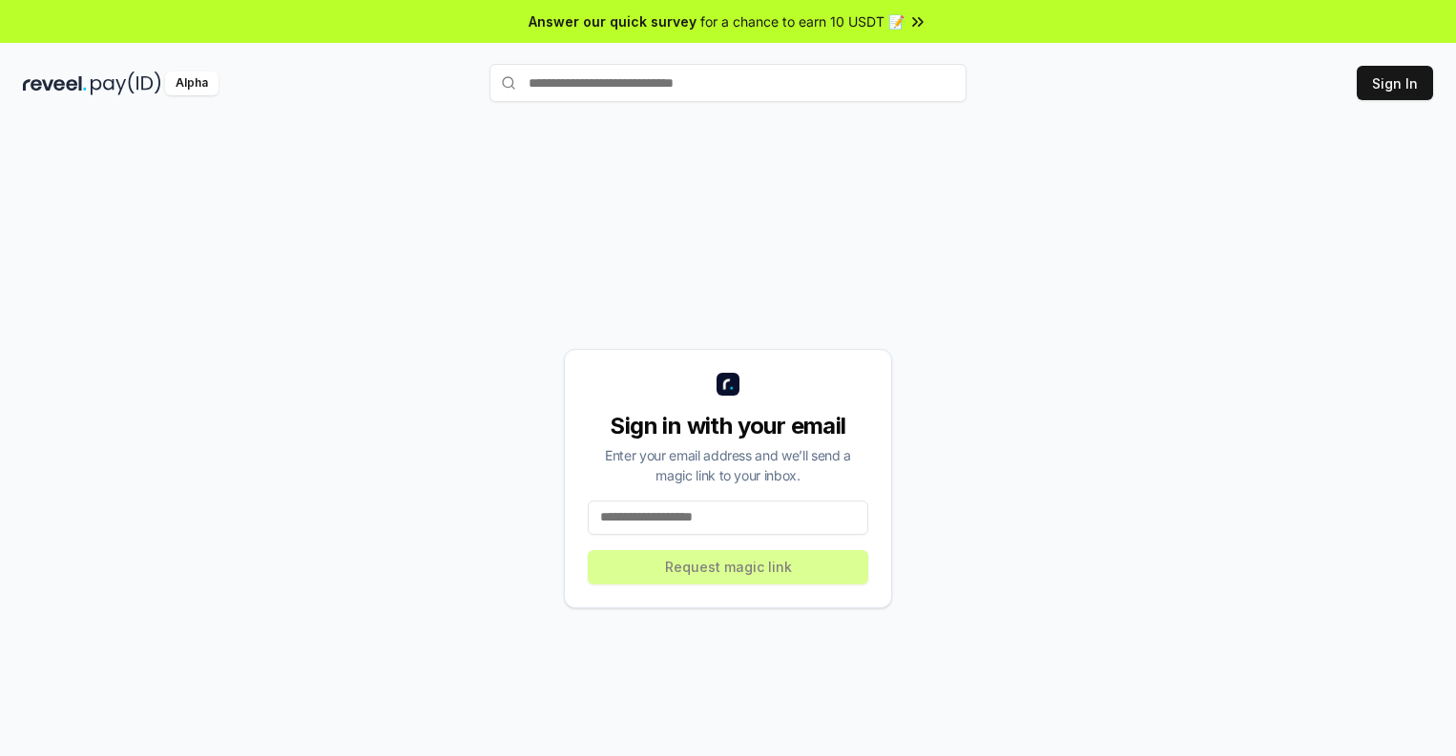 Image resolution: width=1456 pixels, height=756 pixels. What do you see at coordinates (728, 465) in the screenshot?
I see `div: Enter your email address and we’ll send a magic link to your inbox.` at bounding box center [728, 465].